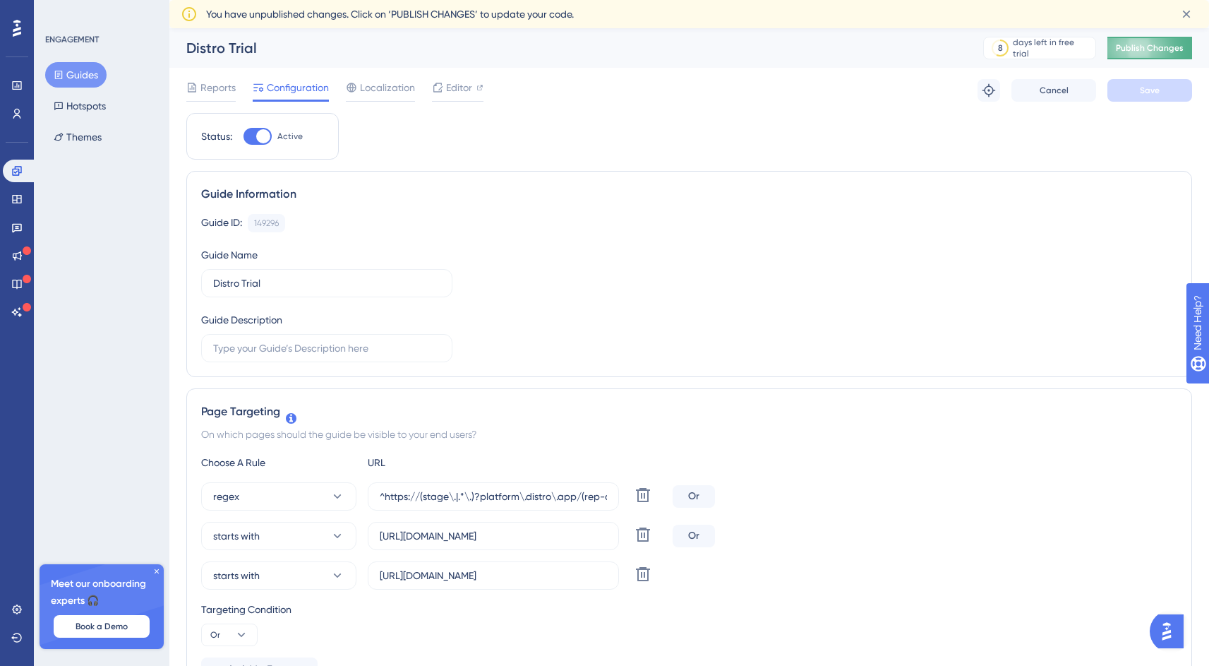  What do you see at coordinates (298, 88) in the screenshot?
I see `span: Configuration` at bounding box center [298, 88].